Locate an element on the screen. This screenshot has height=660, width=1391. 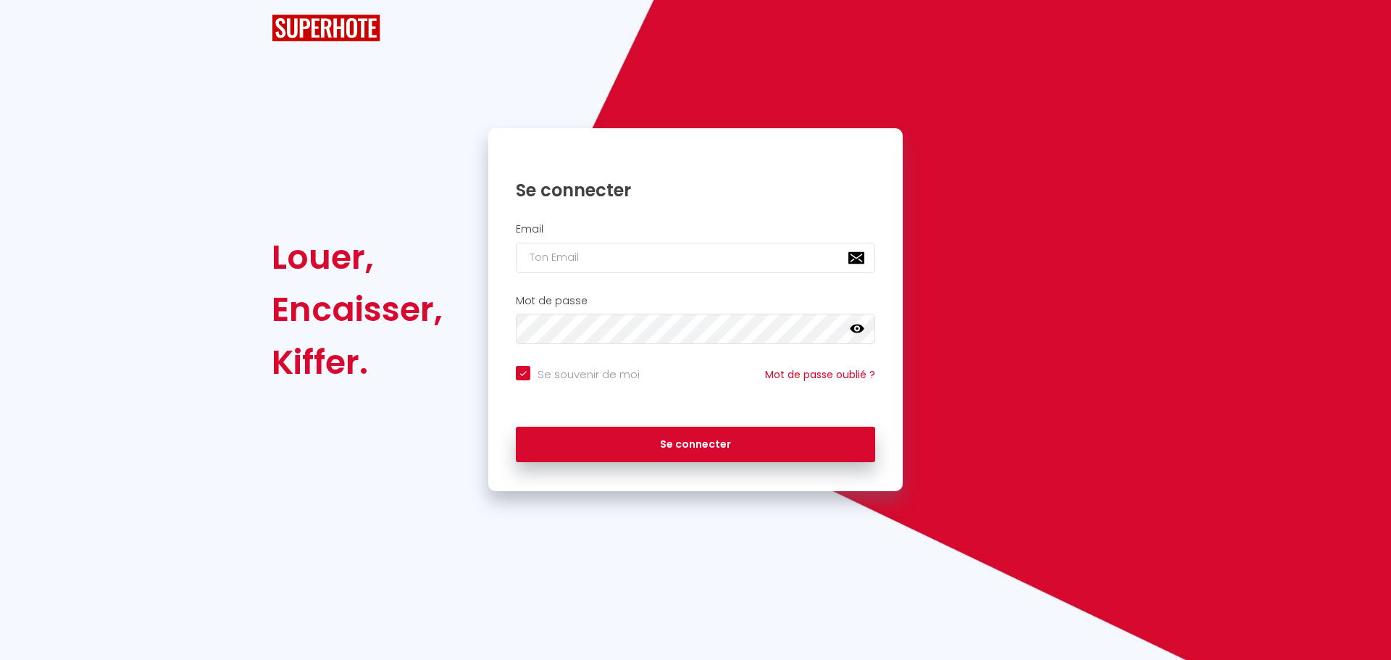
div: Encaisser, is located at coordinates (357, 309).